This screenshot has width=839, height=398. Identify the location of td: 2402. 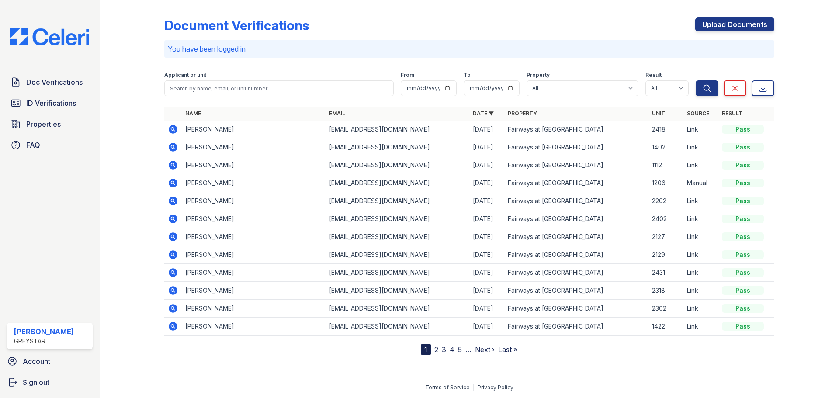
(666, 219).